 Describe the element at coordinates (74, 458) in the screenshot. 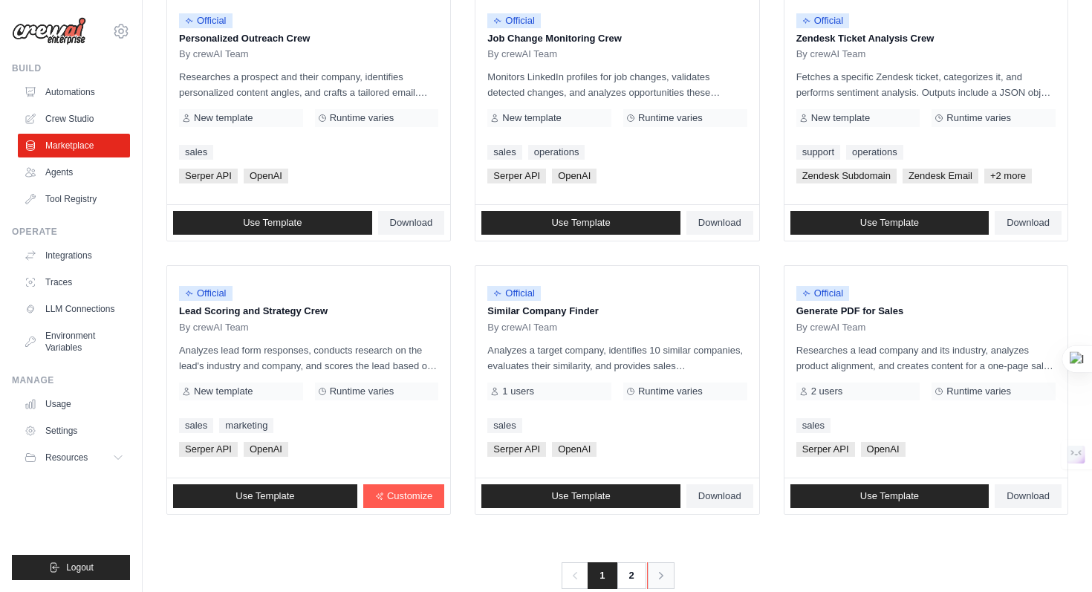

I see `button: Resources` at that location.